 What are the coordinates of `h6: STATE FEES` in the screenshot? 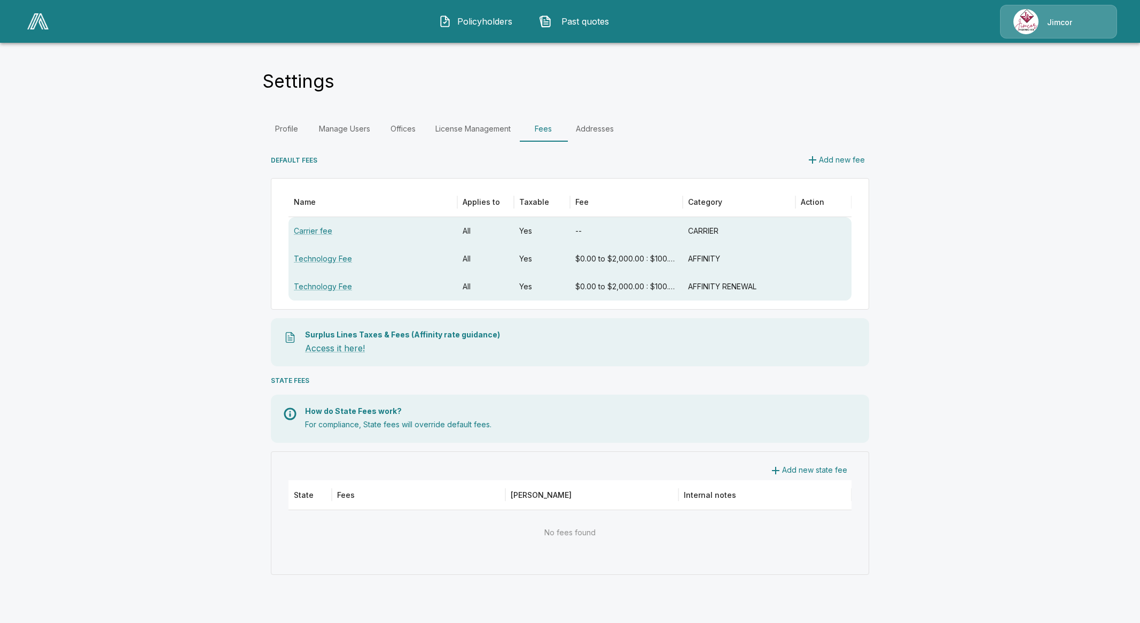 It's located at (290, 380).